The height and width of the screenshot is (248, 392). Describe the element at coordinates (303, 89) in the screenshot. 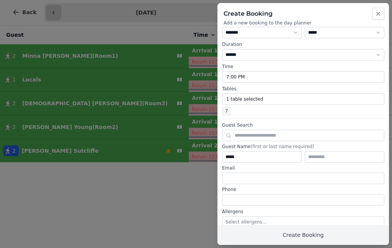

I see `label: Tables` at that location.